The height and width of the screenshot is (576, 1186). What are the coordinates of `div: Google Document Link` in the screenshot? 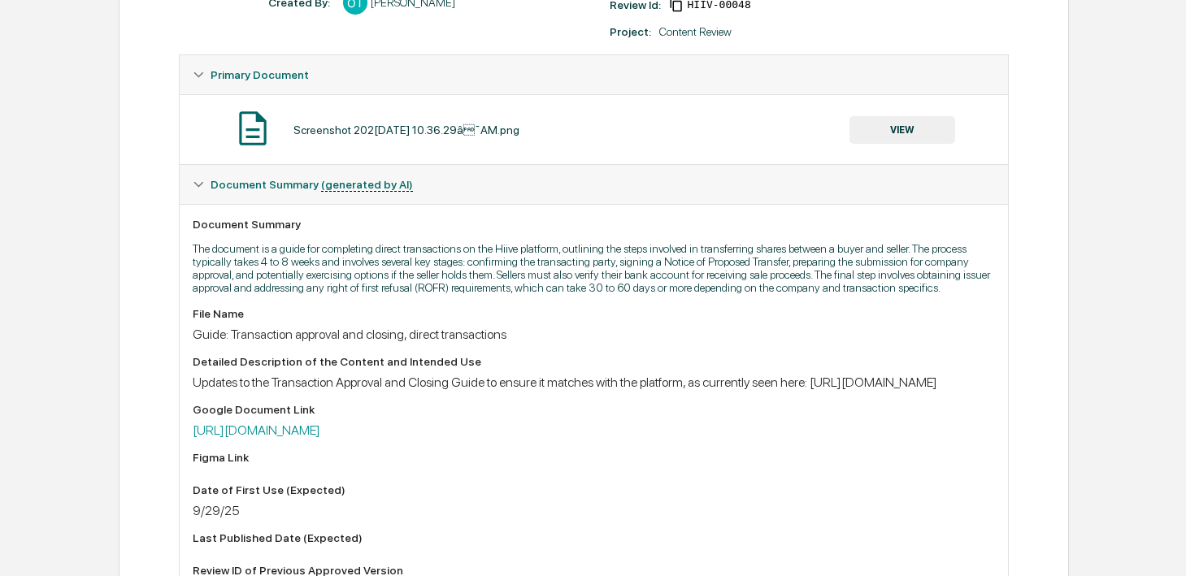 It's located at (593, 410).